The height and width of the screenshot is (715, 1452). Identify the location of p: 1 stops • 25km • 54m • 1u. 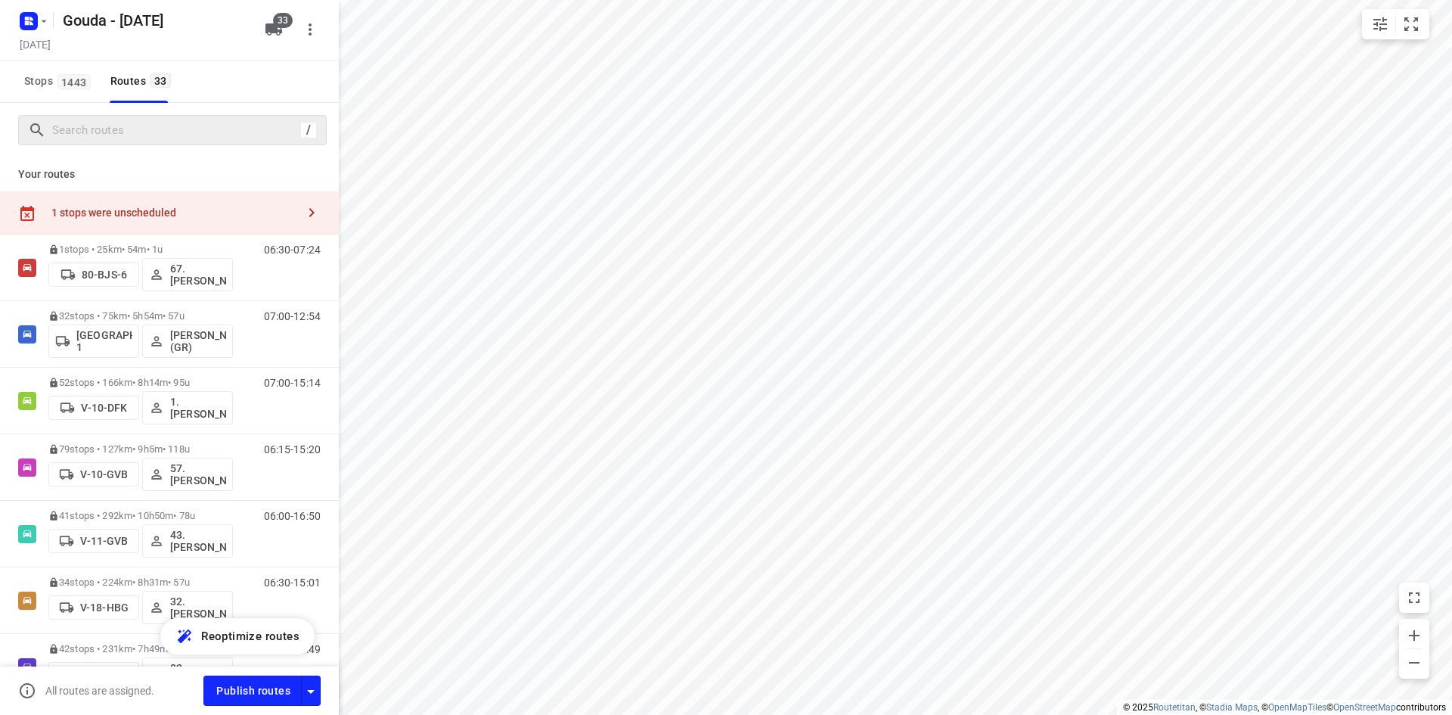
(141, 249).